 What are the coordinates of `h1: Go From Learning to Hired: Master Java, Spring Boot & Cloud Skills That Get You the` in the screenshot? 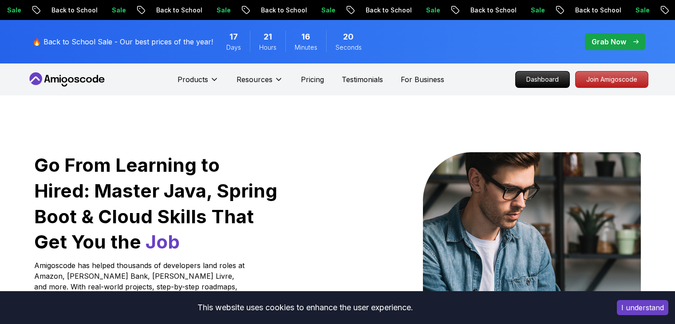 It's located at (156, 203).